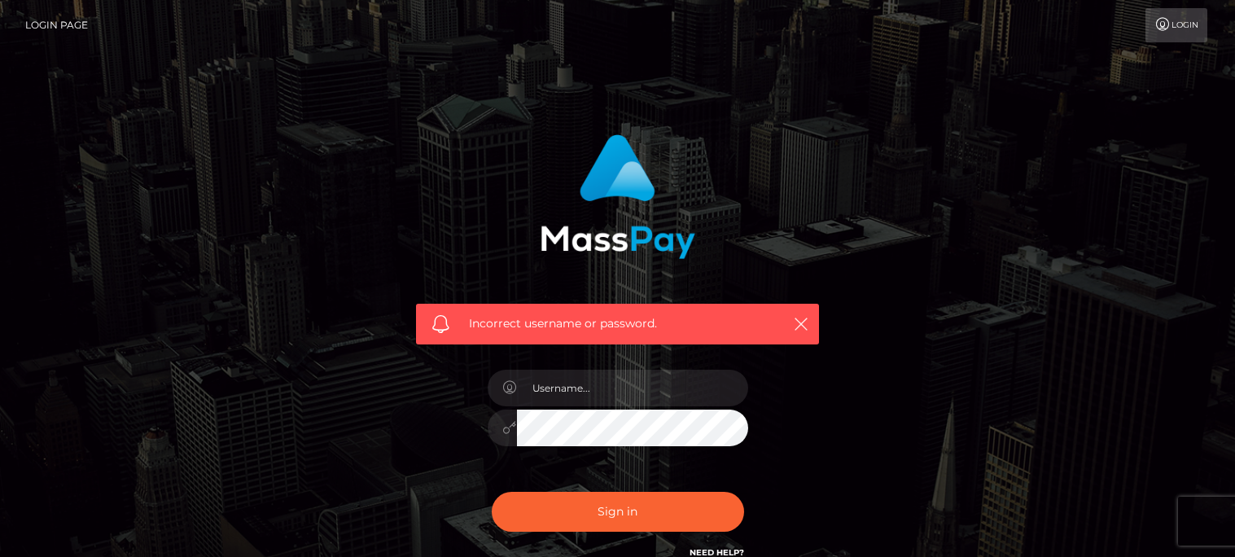 The width and height of the screenshot is (1235, 557). I want to click on button: Sign in, so click(618, 511).